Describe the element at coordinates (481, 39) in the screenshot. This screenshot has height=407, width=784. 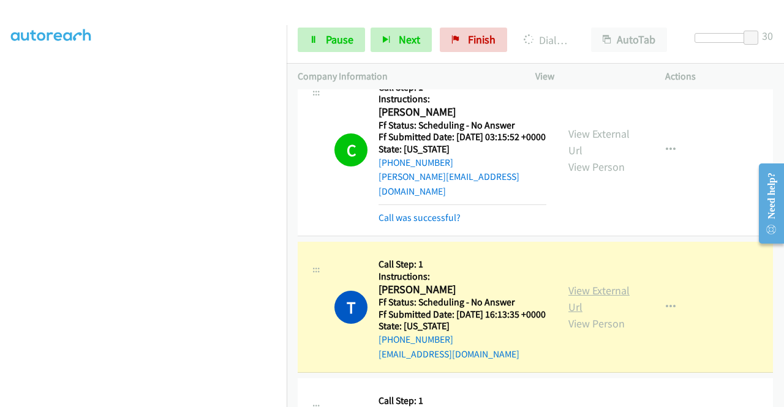
I see `span: Finish` at that location.